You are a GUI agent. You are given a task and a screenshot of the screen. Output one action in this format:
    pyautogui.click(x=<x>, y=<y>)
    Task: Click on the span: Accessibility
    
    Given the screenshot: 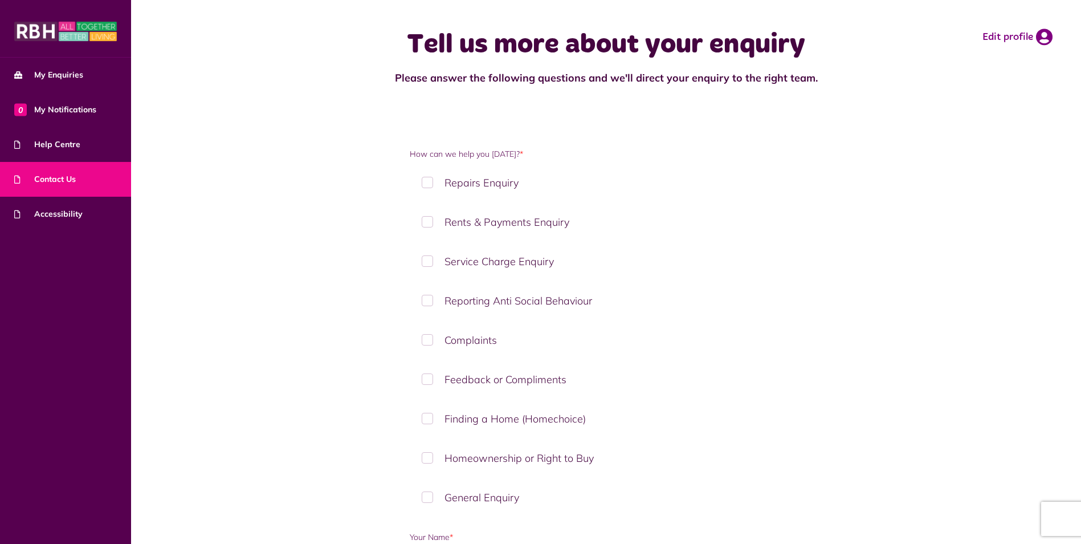 What is the action you would take?
    pyautogui.click(x=48, y=214)
    